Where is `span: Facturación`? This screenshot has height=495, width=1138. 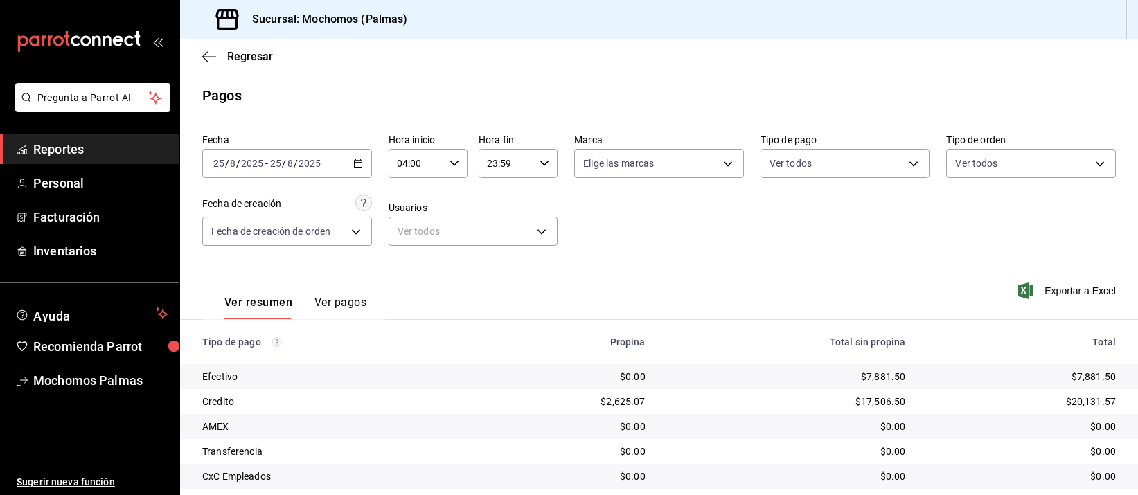
span: Facturación is located at coordinates (100, 217).